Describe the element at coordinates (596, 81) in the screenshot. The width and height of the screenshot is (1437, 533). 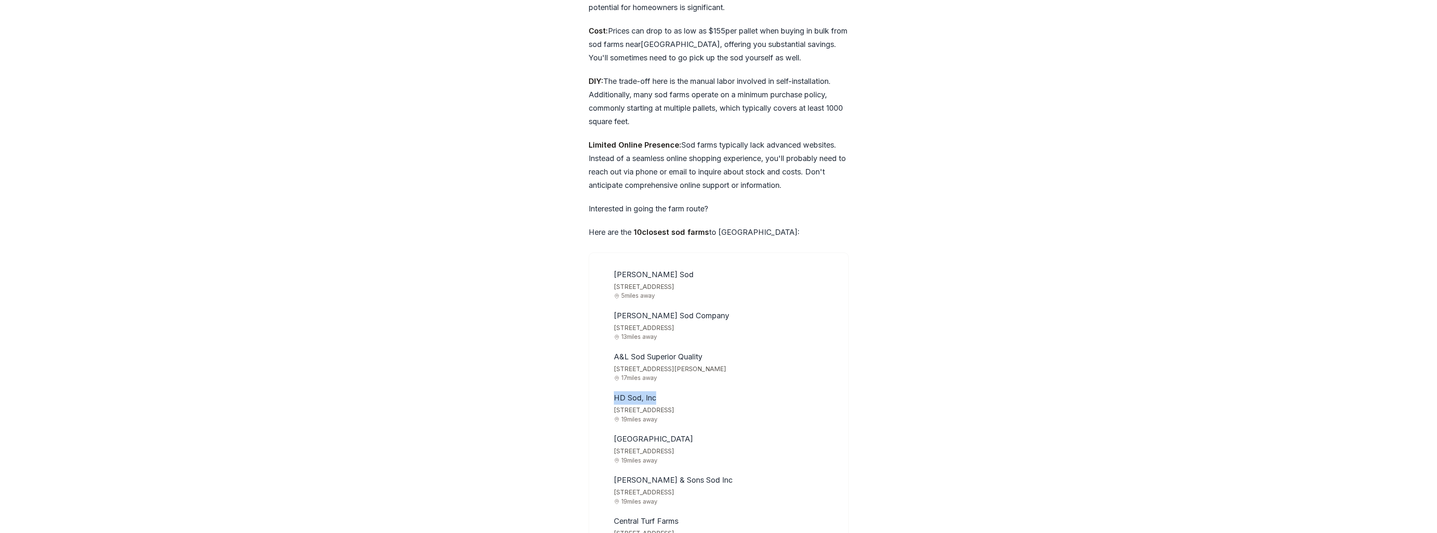
I see `strong: DIY:` at that location.